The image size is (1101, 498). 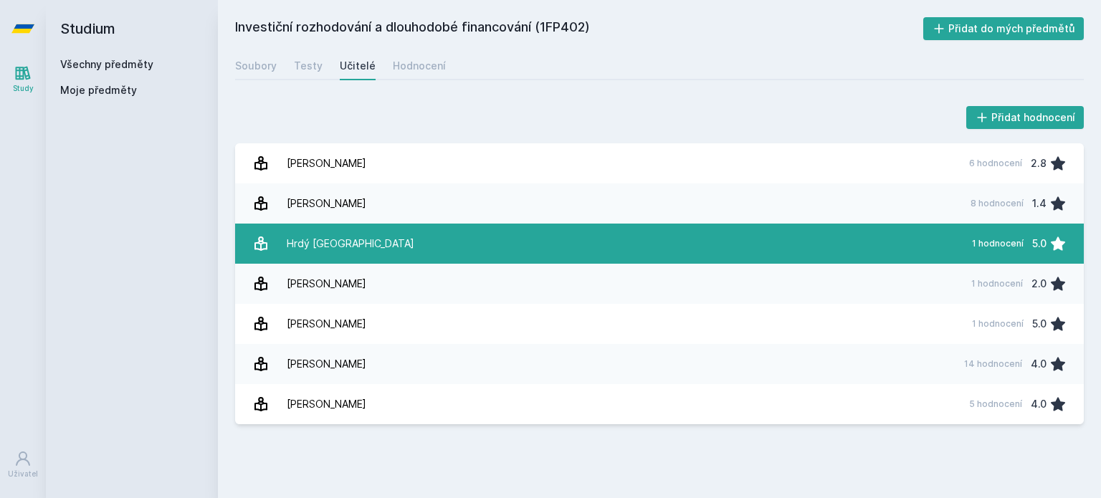 I want to click on div: Uživatel, so click(x=23, y=474).